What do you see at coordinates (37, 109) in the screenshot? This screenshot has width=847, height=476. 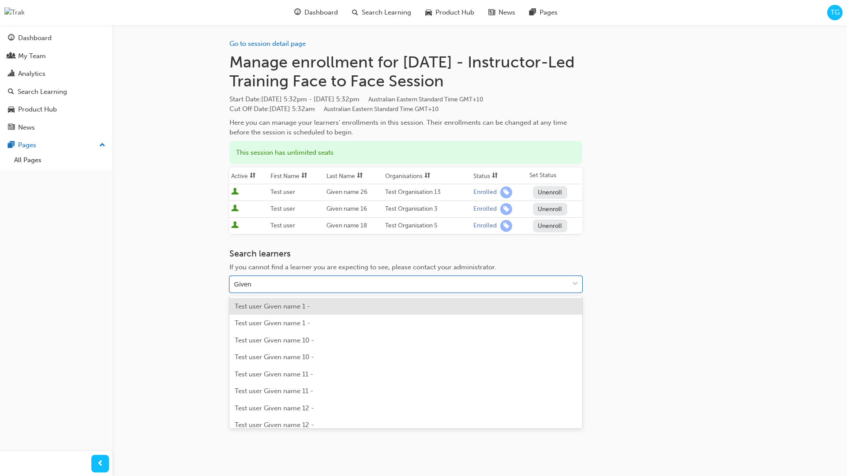 I see `div: Product Hub` at bounding box center [37, 109].